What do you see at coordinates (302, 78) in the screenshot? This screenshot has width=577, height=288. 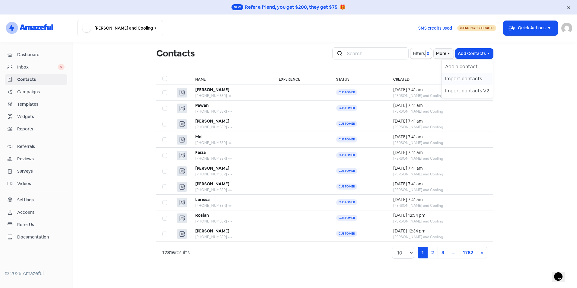 I see `th: Experience` at bounding box center [302, 78].